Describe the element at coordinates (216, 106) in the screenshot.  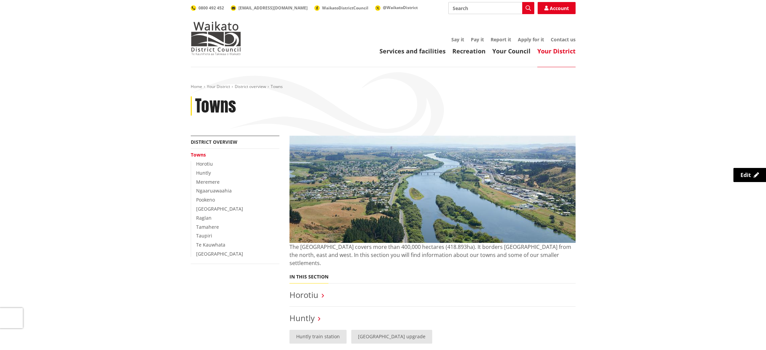
I see `h1: Towns` at that location.